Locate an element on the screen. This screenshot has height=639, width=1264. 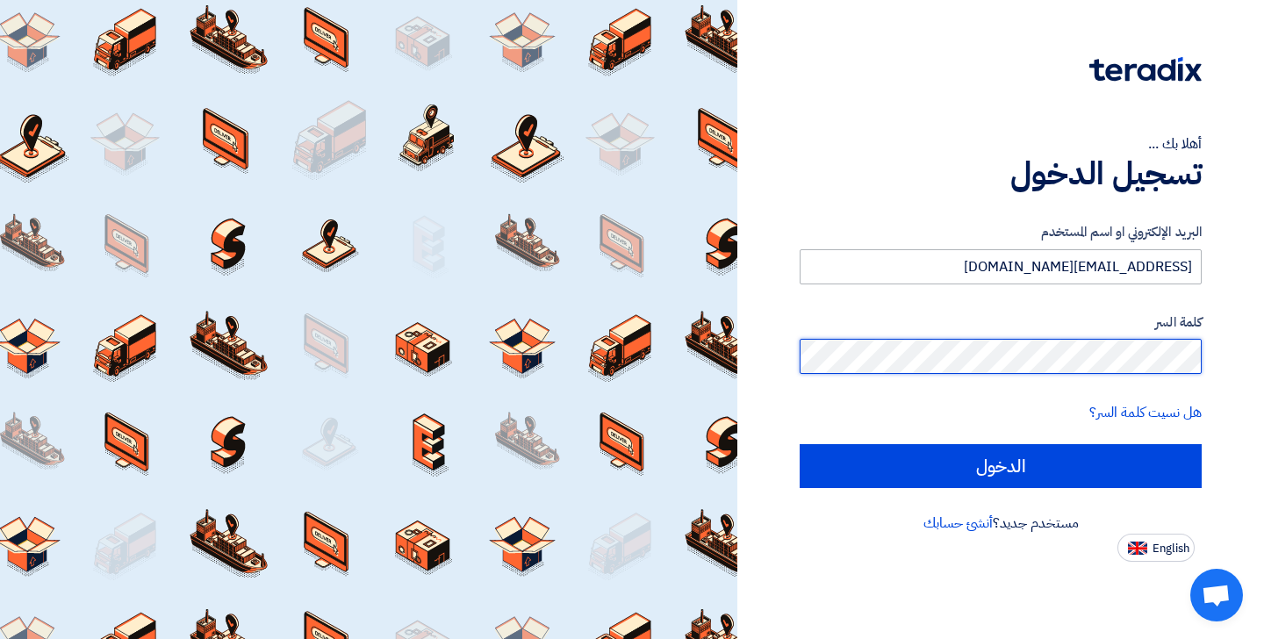
input: أدخل بريد العمل الإلكتروني او اسم المستخدم الخاص بك ... is located at coordinates (1001, 267).